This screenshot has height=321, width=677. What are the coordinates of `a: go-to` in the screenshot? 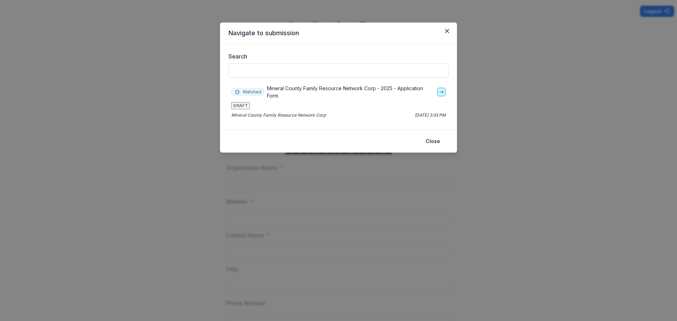 It's located at (441, 92).